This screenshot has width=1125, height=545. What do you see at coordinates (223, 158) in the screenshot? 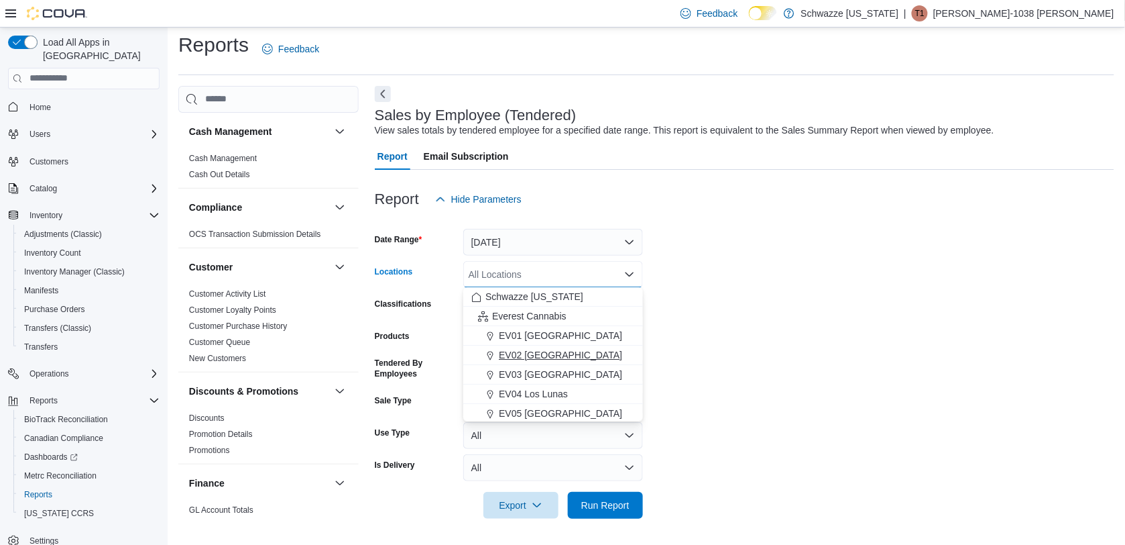
I see `span: Cash Management` at bounding box center [223, 158].